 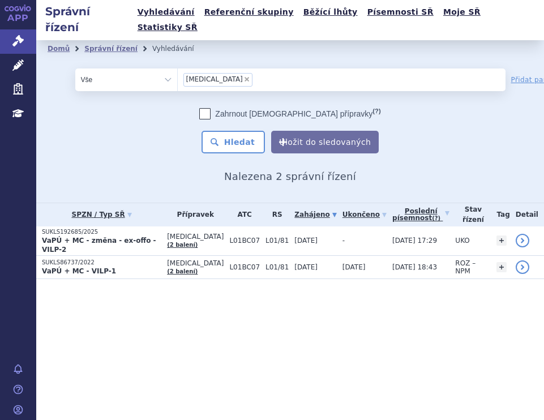 What do you see at coordinates (101, 232) in the screenshot?
I see `p: SUKLS192685/2025` at bounding box center [101, 232].